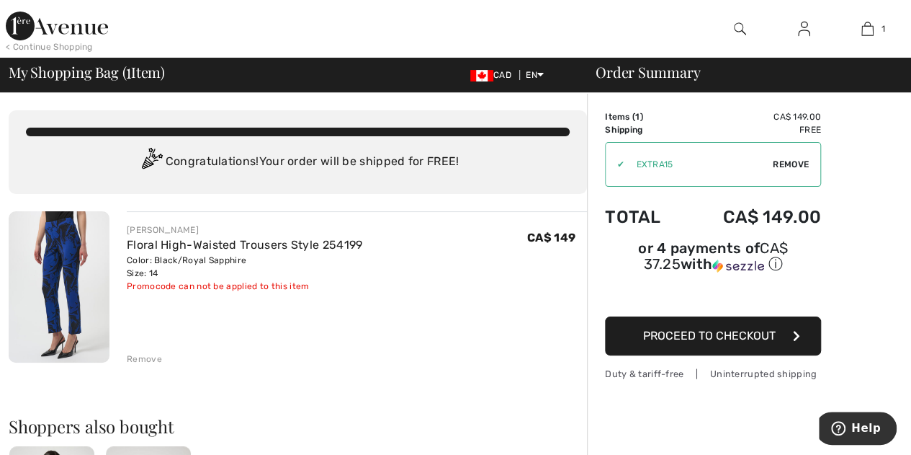 The width and height of the screenshot is (911, 455). What do you see at coordinates (644, 130) in the screenshot?
I see `td: Shipping` at bounding box center [644, 130].